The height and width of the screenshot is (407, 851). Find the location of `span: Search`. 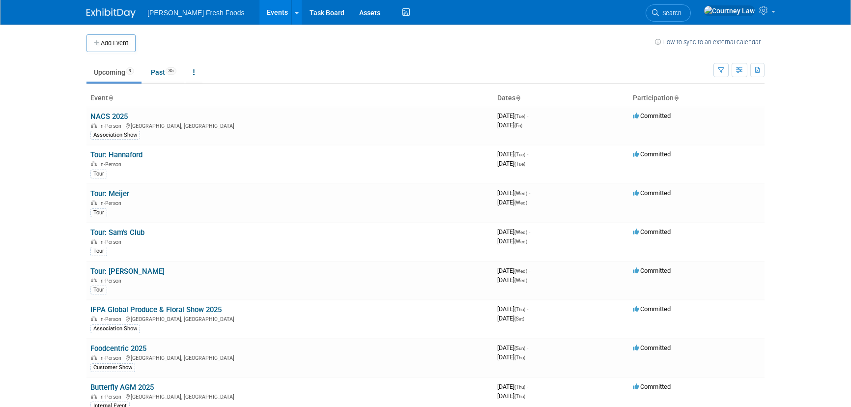

span: Search is located at coordinates (670, 13).